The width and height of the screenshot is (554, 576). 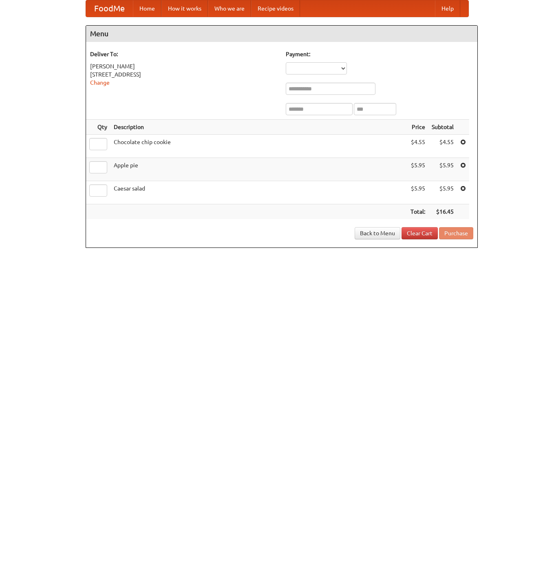 What do you see at coordinates (229, 9) in the screenshot?
I see `a: Who we are` at bounding box center [229, 9].